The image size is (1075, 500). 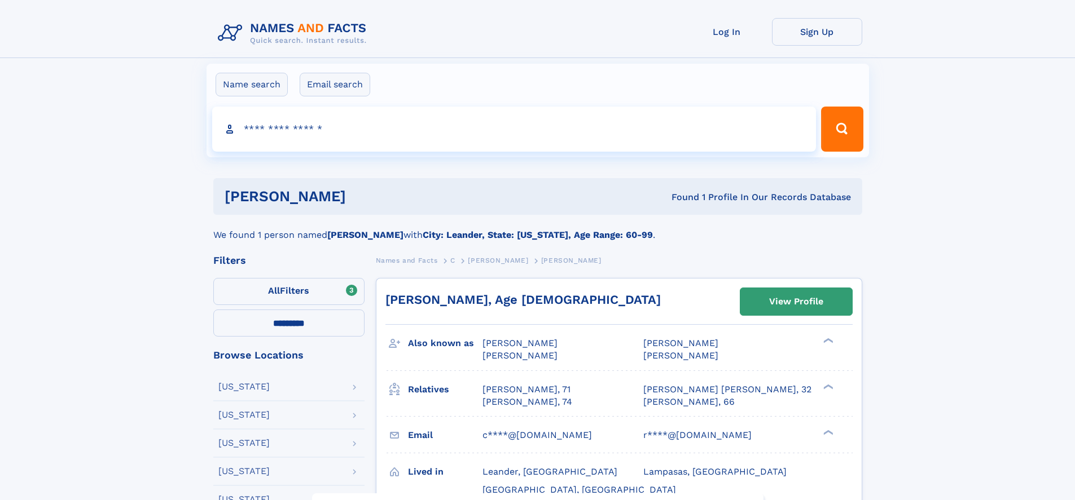 I want to click on div: Filters, so click(x=289, y=261).